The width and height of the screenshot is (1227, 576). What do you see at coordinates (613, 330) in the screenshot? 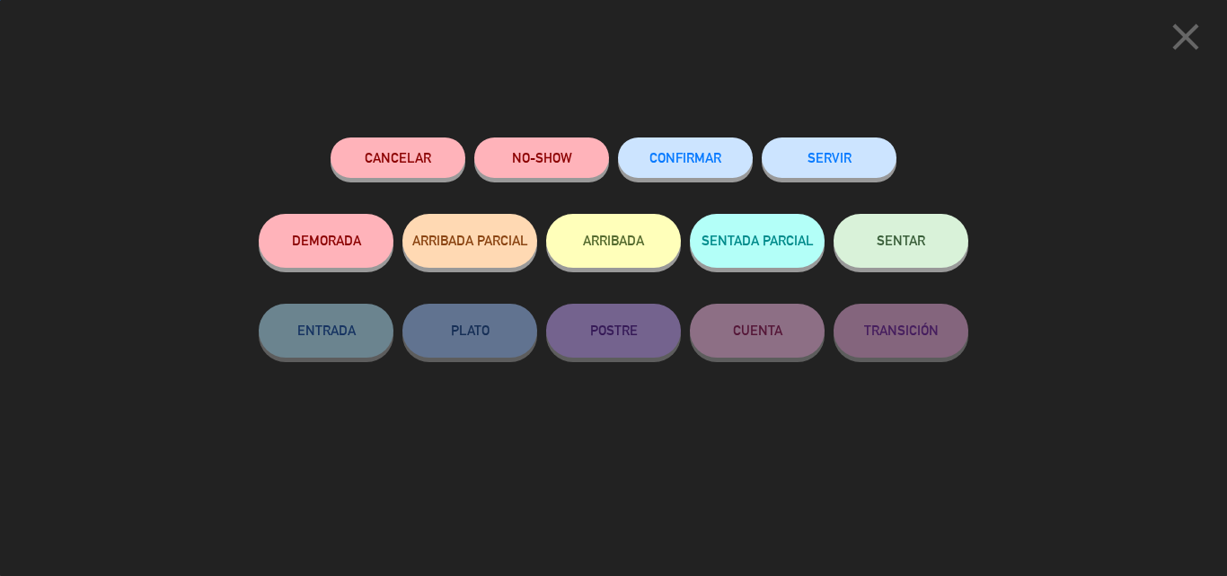
I see `button: POSTRE` at bounding box center [613, 330].